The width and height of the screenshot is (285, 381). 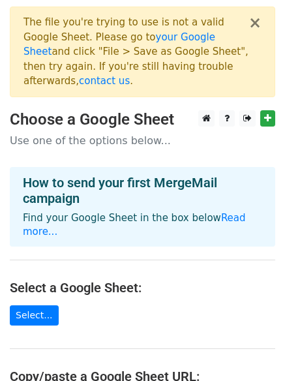 What do you see at coordinates (136, 52) in the screenshot?
I see `div: The file you're trying to use is not a valid Google Sheet. Please go to and click "File > Save as...` at bounding box center [136, 52].